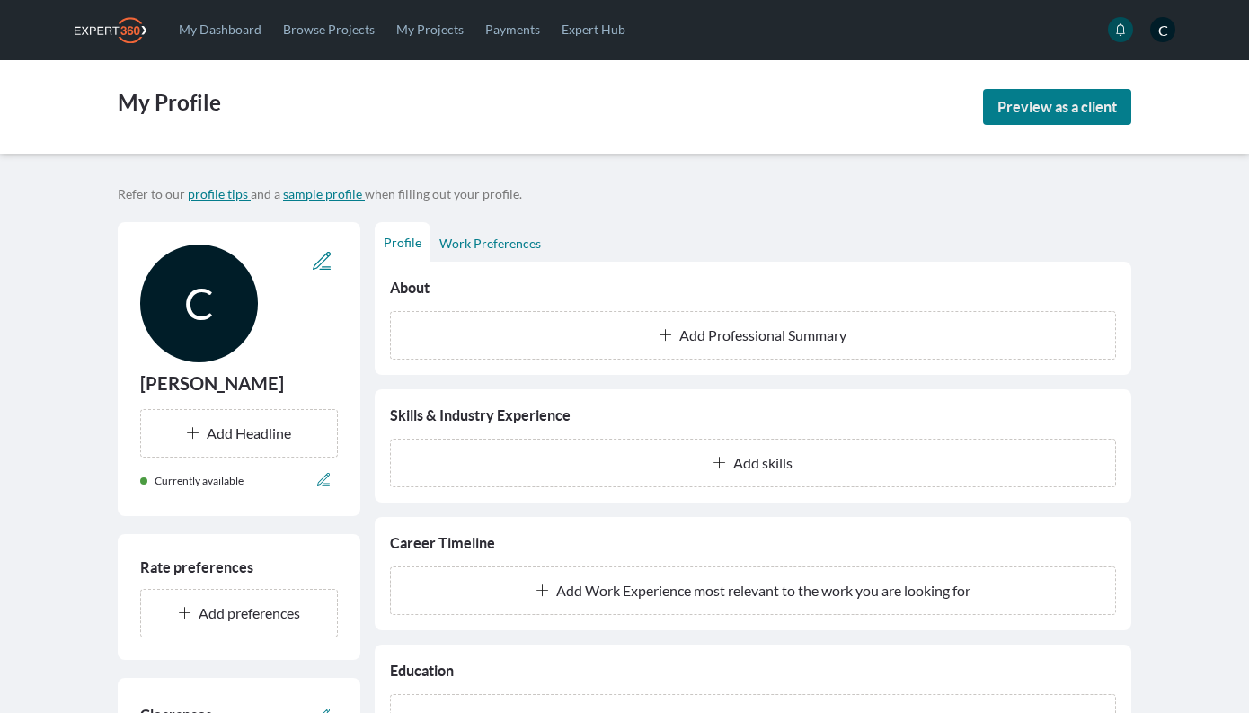 The height and width of the screenshot is (713, 1249). I want to click on span: Rate preferences, so click(197, 567).